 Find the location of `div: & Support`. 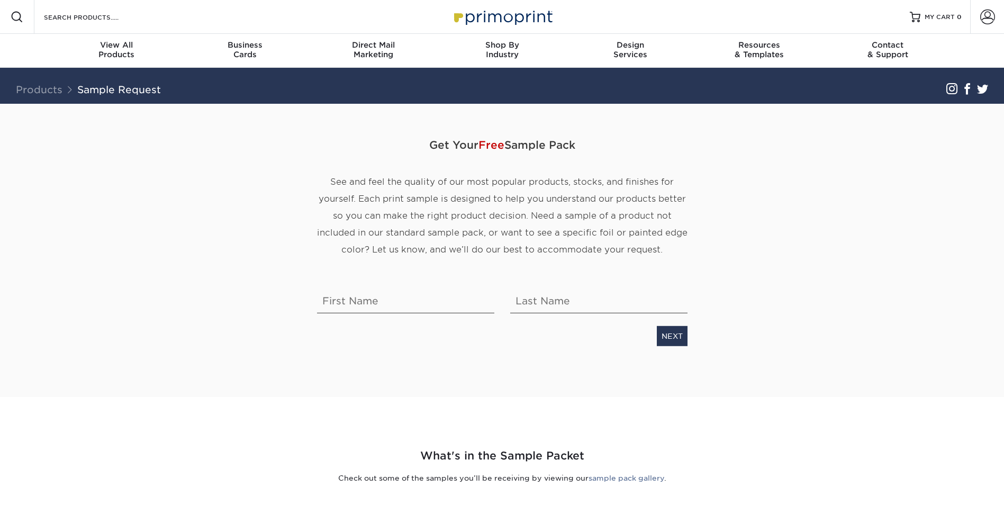

div: & Support is located at coordinates (887, 50).